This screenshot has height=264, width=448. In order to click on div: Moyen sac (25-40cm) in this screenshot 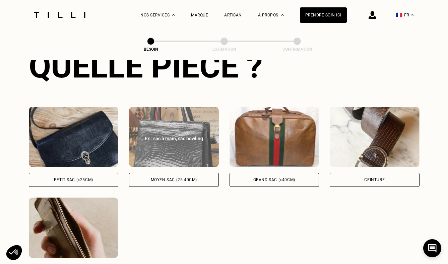, I will do `click(174, 180)`.